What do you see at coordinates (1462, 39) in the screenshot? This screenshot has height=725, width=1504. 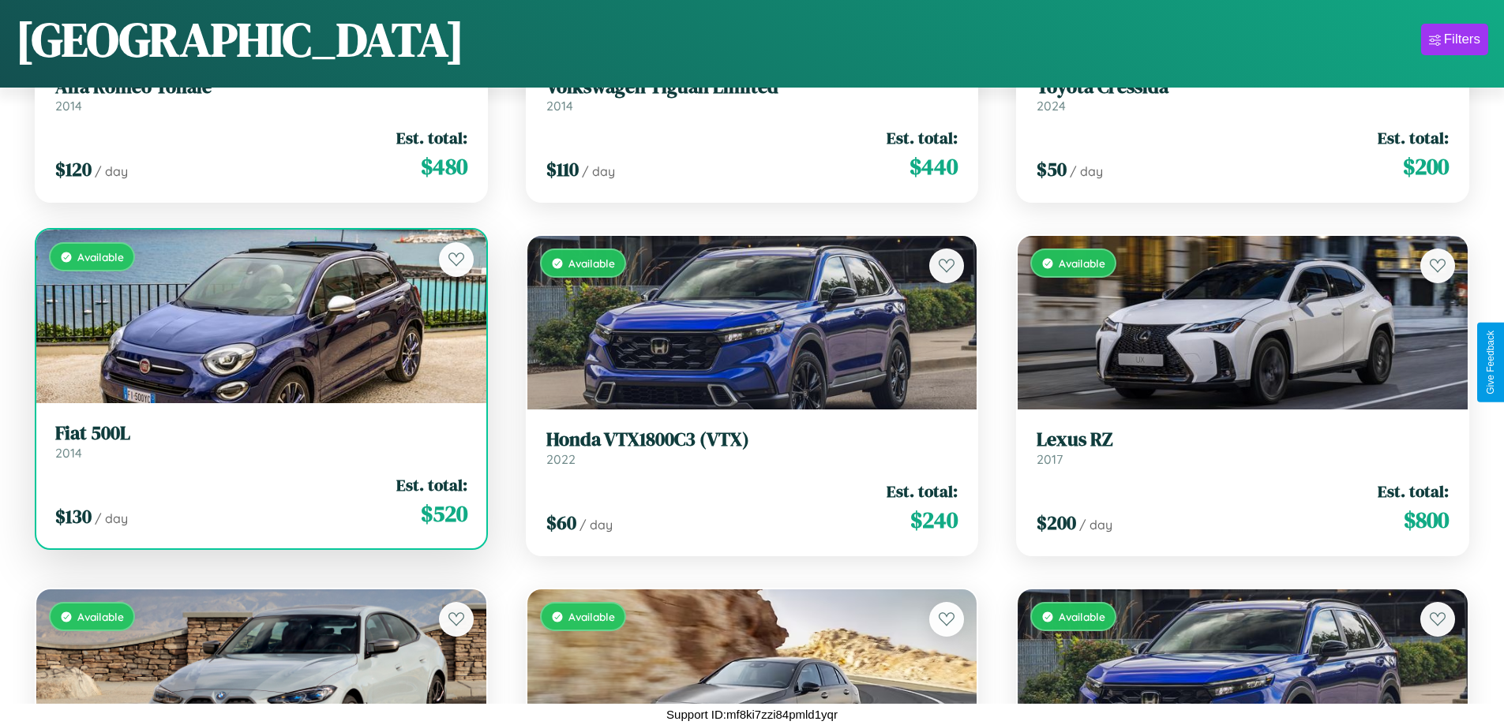 I see `div: Filters` at bounding box center [1462, 39].